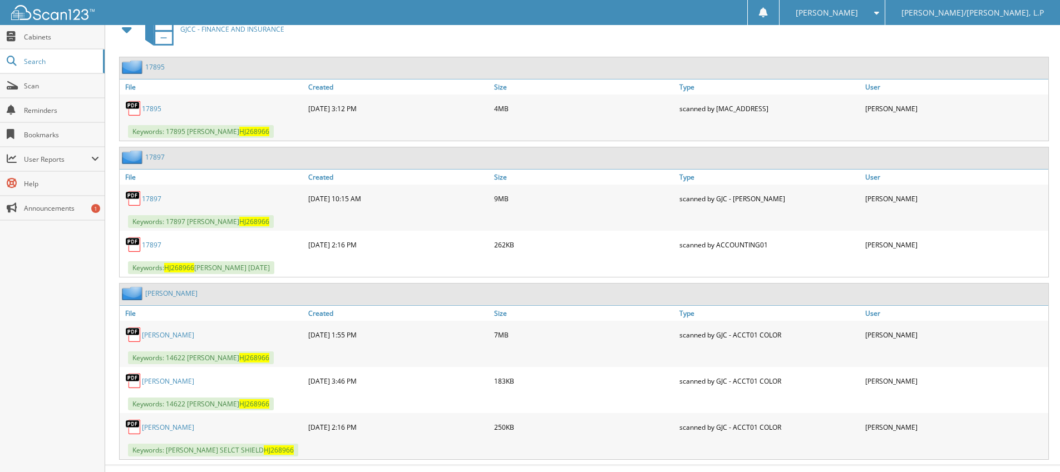 This screenshot has height=472, width=1060. I want to click on div: 250KB, so click(584, 427).